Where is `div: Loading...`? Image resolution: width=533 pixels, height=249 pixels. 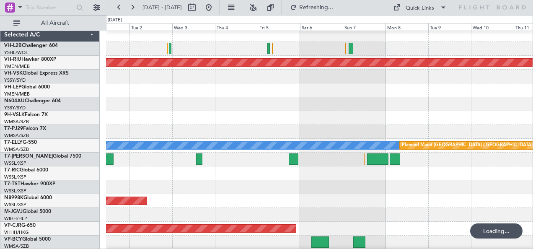 div: Loading... is located at coordinates (496, 231).